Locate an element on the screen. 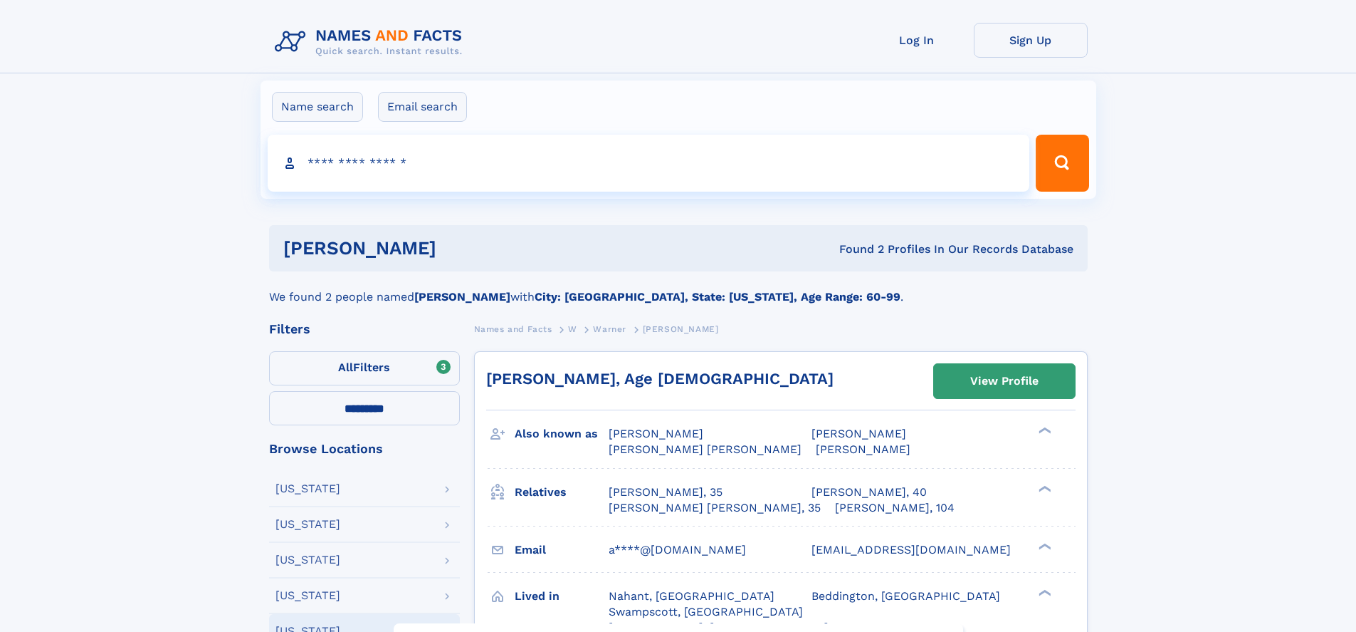 This screenshot has height=632, width=1356. a: View Profile is located at coordinates (1005, 381).